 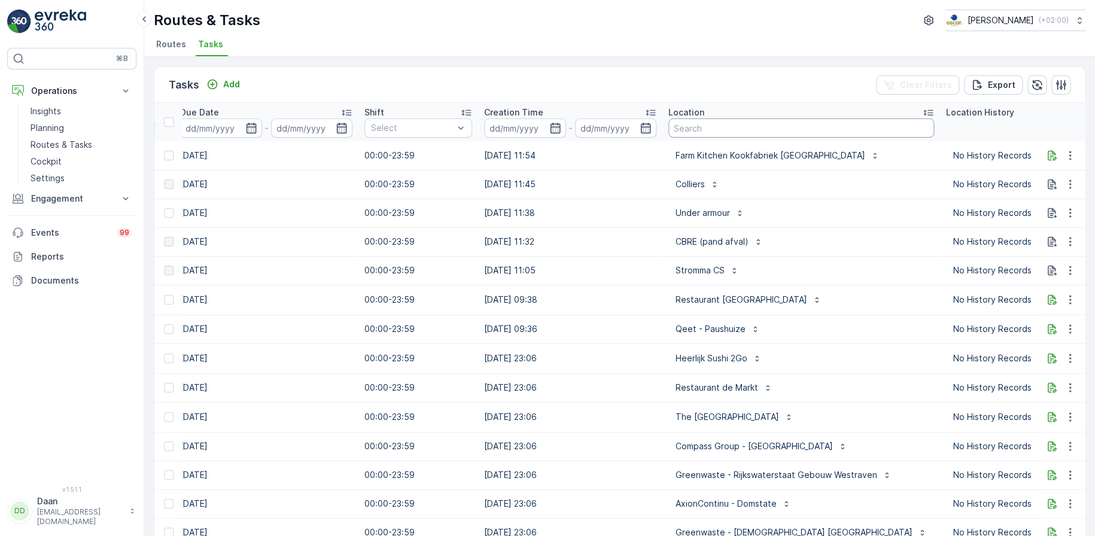 What do you see at coordinates (926, 85) in the screenshot?
I see `p: Clear Filters` at bounding box center [926, 85].